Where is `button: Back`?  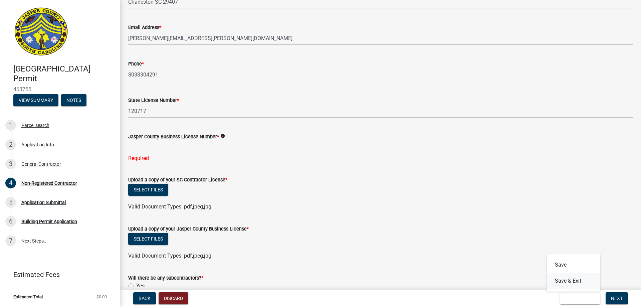 button: Back is located at coordinates (145, 298).